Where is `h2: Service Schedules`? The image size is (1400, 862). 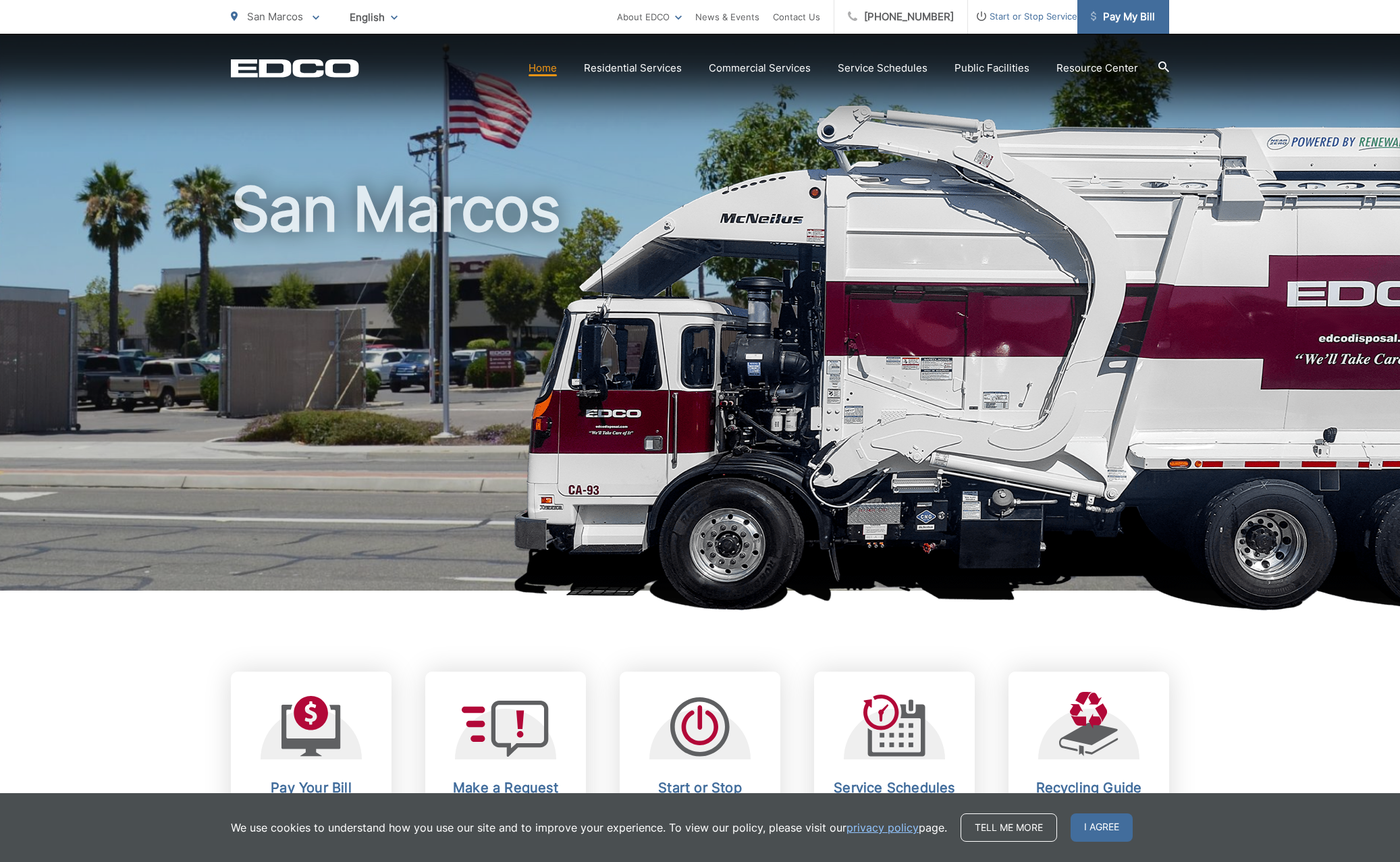
h2: Service Schedules is located at coordinates (894, 787).